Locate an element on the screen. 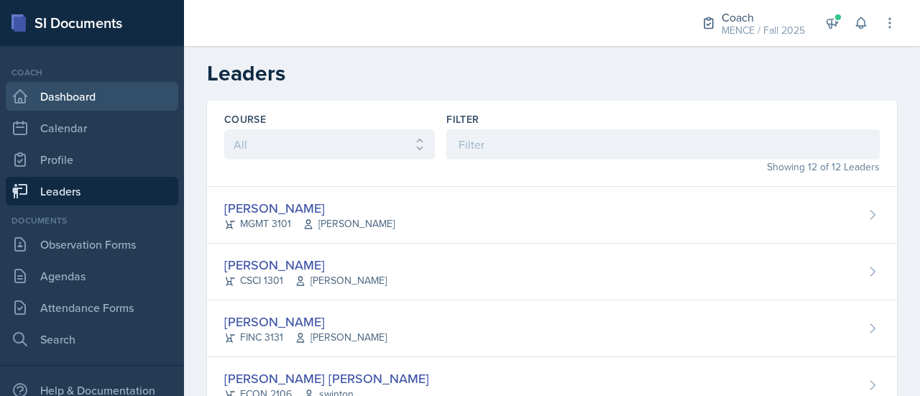 This screenshot has height=396, width=920. div: Showing 12 of 12 Leaders is located at coordinates (663, 167).